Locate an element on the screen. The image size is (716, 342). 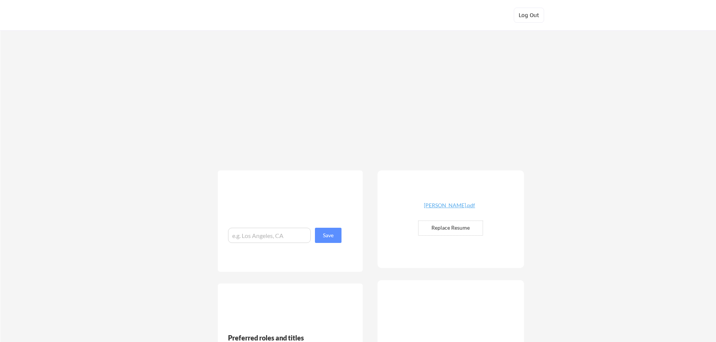
div: Preferred roles and titles is located at coordinates (280, 338).